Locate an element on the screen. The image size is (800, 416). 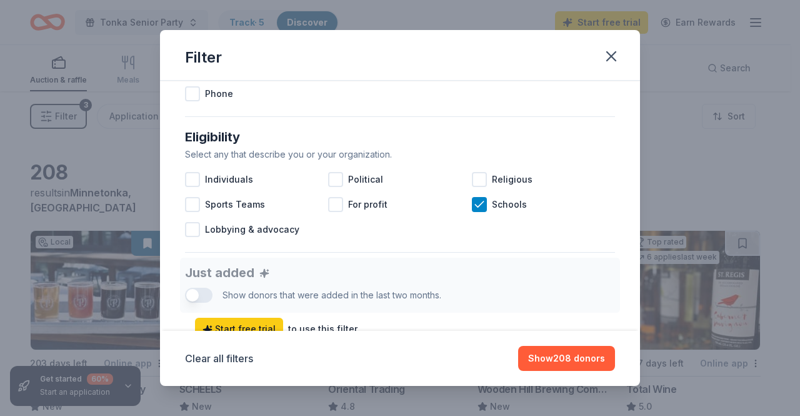
span: Individuals is located at coordinates (229, 179).